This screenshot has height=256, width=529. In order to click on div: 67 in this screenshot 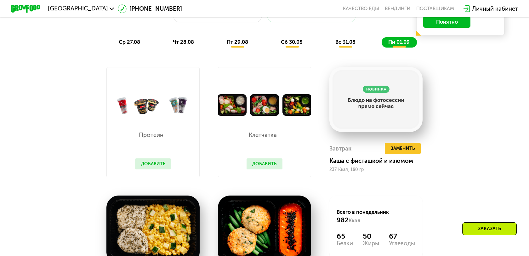, I will do `click(402, 236)`.